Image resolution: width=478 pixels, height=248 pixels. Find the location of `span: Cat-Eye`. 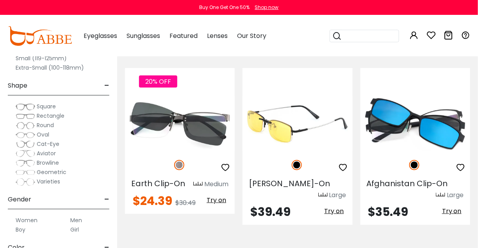

span: Cat-Eye is located at coordinates (48, 144).